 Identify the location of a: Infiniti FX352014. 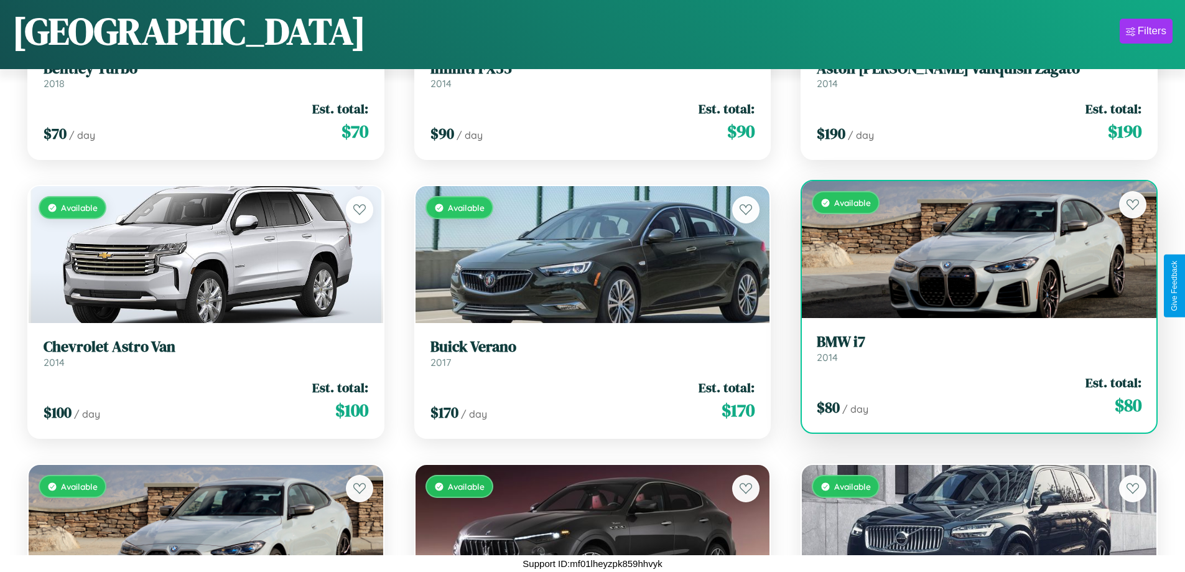
(593, 75).